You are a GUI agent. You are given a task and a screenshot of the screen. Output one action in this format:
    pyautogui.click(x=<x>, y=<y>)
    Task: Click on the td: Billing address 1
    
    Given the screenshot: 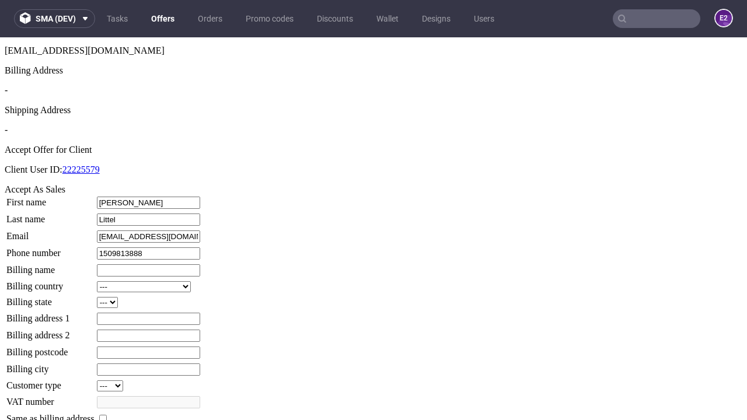 What is the action you would take?
    pyautogui.click(x=50, y=281)
    